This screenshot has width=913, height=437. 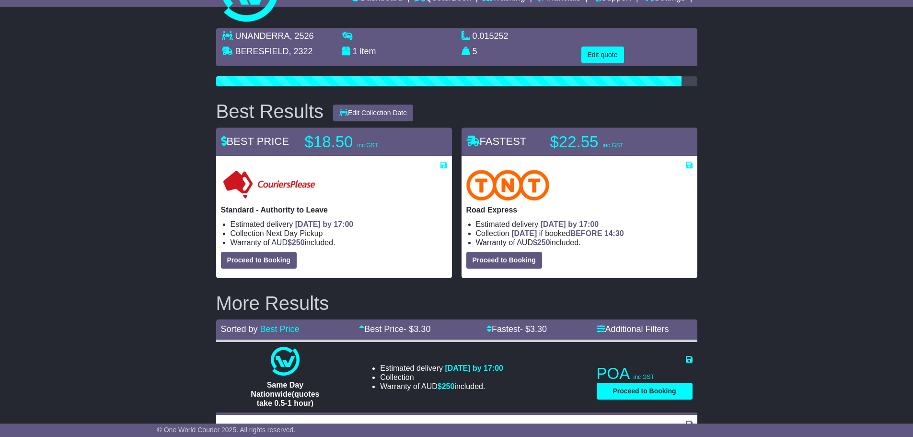 I want to click on span: item, so click(x=368, y=51).